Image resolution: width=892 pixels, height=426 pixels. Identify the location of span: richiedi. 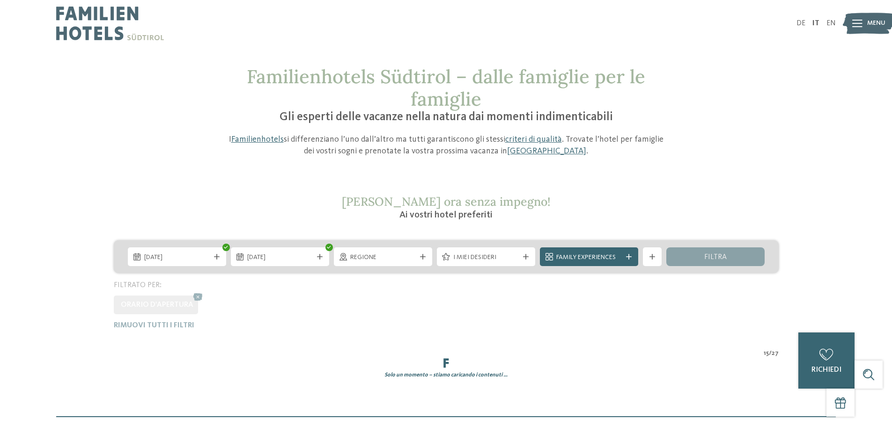
(826, 370).